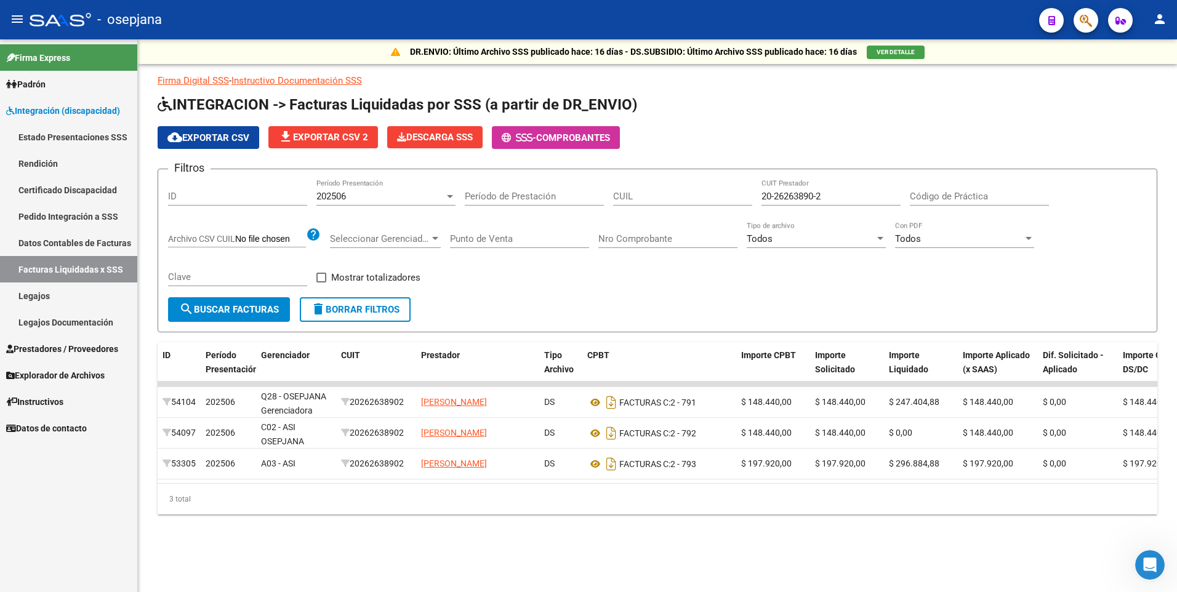 The width and height of the screenshot is (1177, 592). Describe the element at coordinates (1160, 19) in the screenshot. I see `mat-icon: person` at that location.